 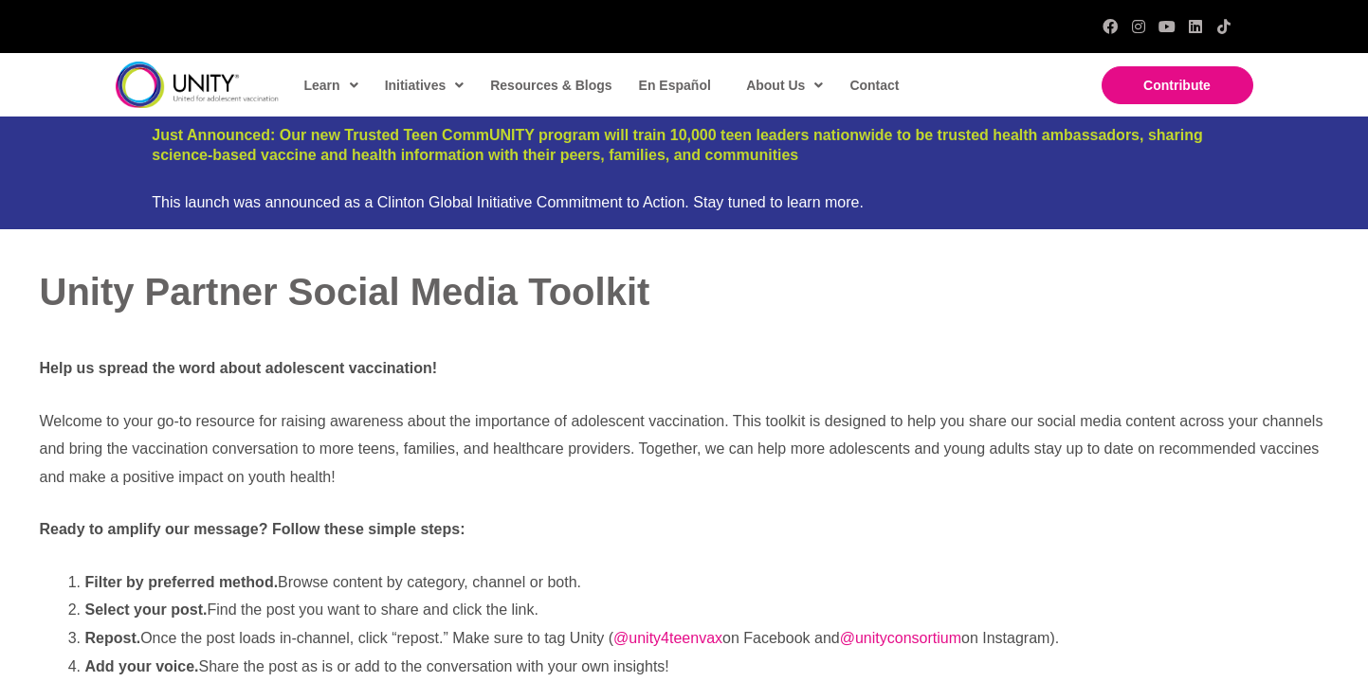 I want to click on li: Find the post you want to share and click the link., so click(x=707, y=610).